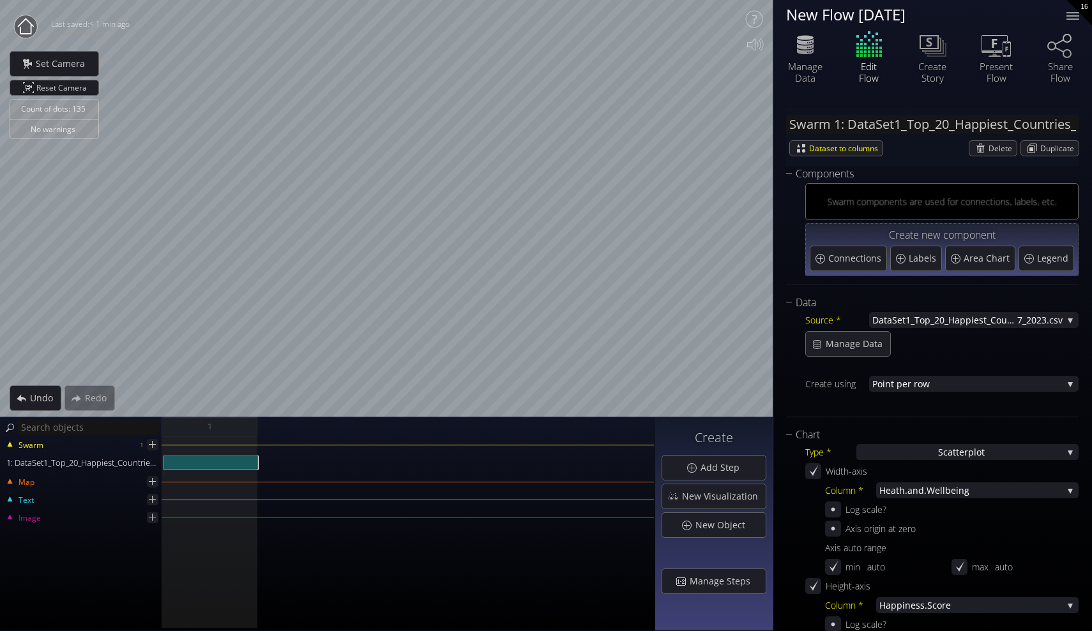 Image resolution: width=1092 pixels, height=631 pixels. Describe the element at coordinates (837, 384) in the screenshot. I see `div: Create using` at that location.